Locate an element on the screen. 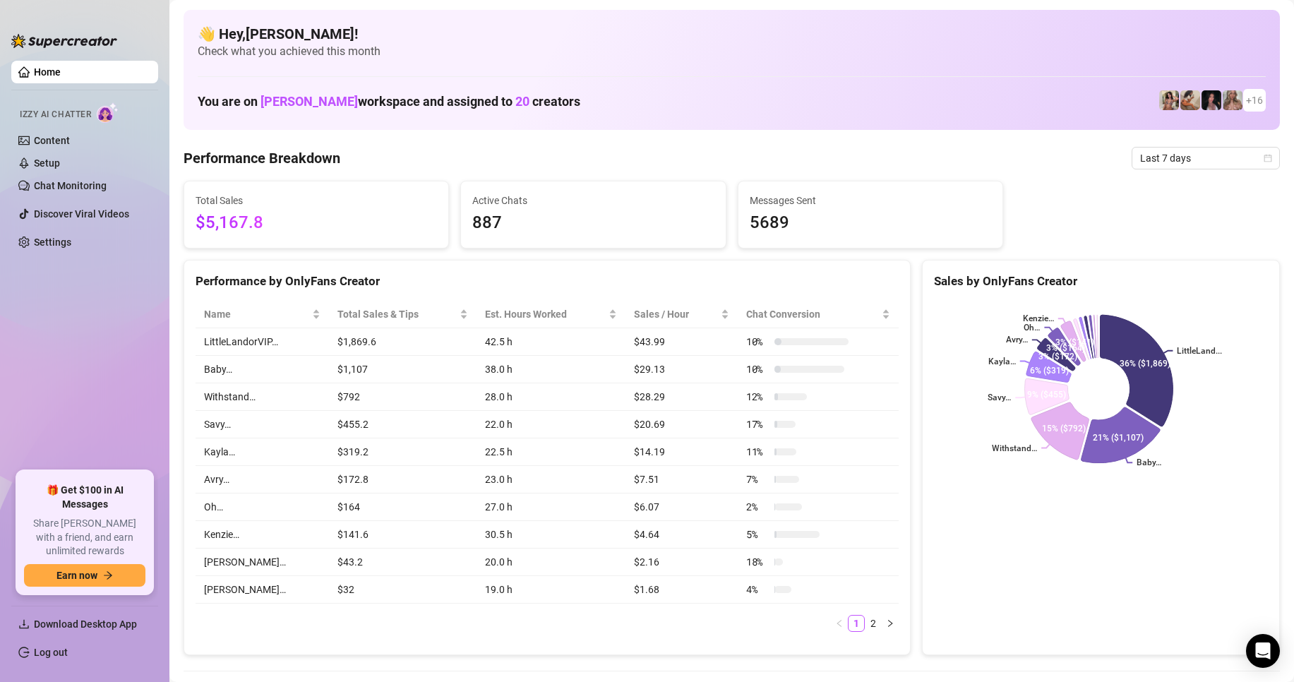 Image resolution: width=1294 pixels, height=682 pixels. span: Sales / Hour is located at coordinates (676, 314).